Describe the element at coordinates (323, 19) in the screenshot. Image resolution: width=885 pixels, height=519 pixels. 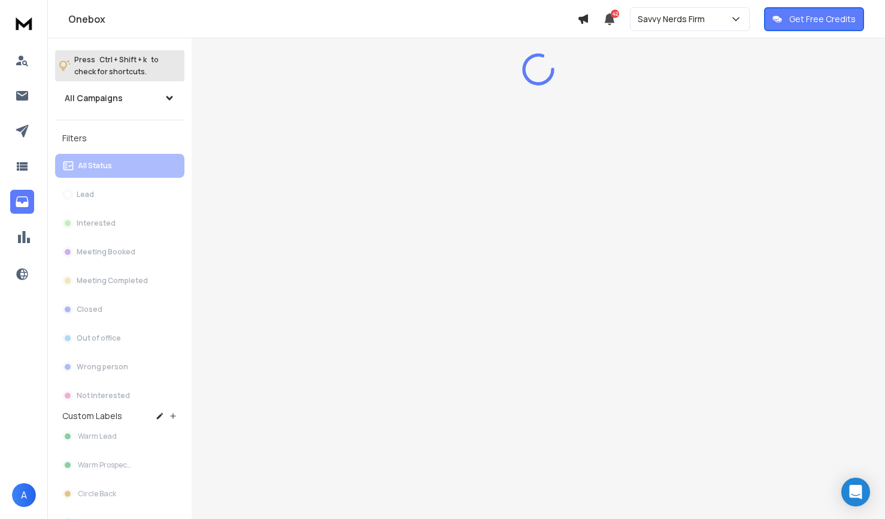
I see `h1: Onebox` at that location.